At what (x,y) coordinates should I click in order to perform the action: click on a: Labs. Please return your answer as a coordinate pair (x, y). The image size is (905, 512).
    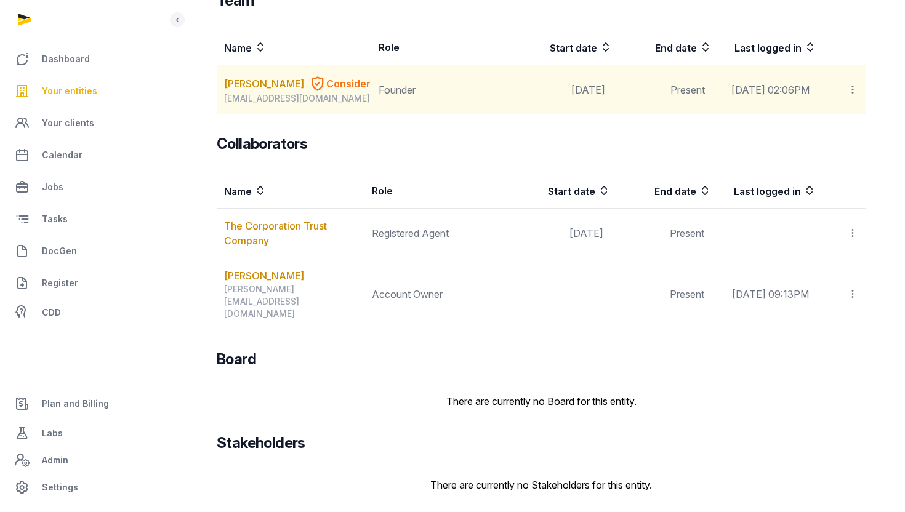
    Looking at the image, I should click on (88, 433).